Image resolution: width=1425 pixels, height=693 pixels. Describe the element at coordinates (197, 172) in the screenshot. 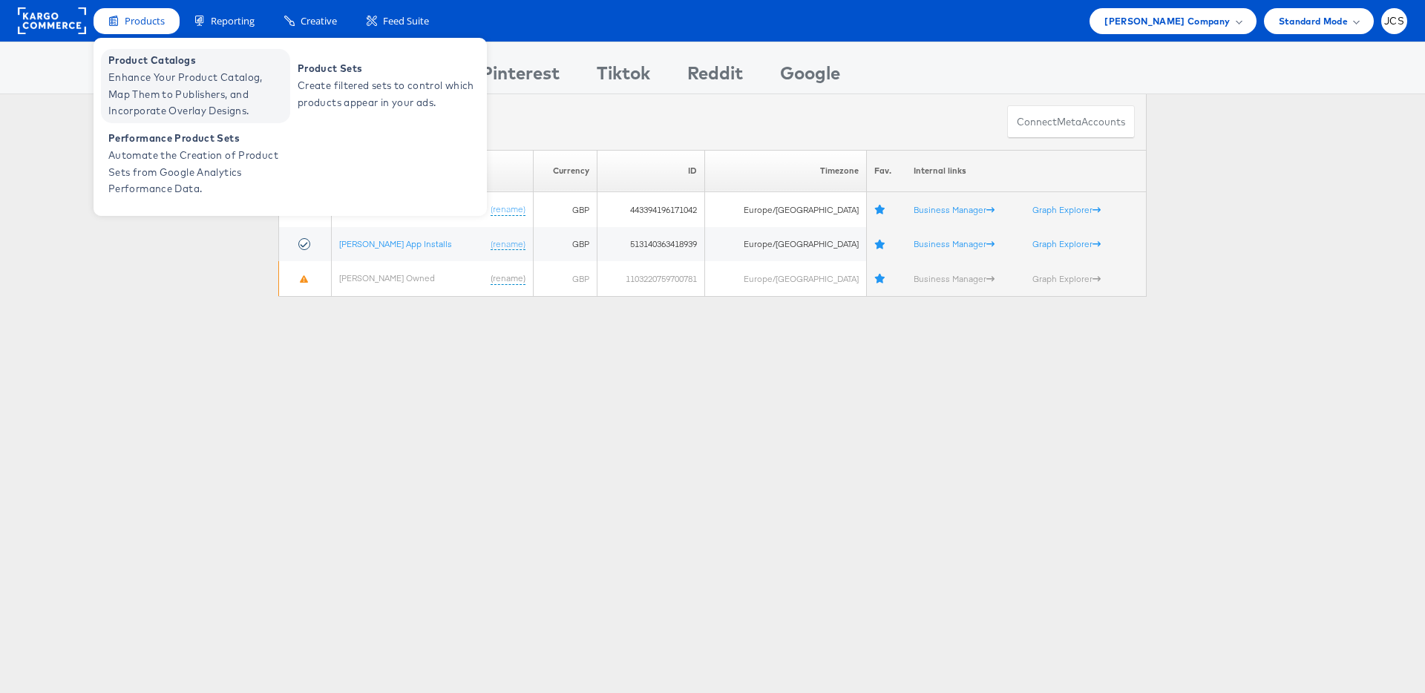

I see `span: Automate the Creation of Product Sets from Google Analytics Performance Data.` at that location.